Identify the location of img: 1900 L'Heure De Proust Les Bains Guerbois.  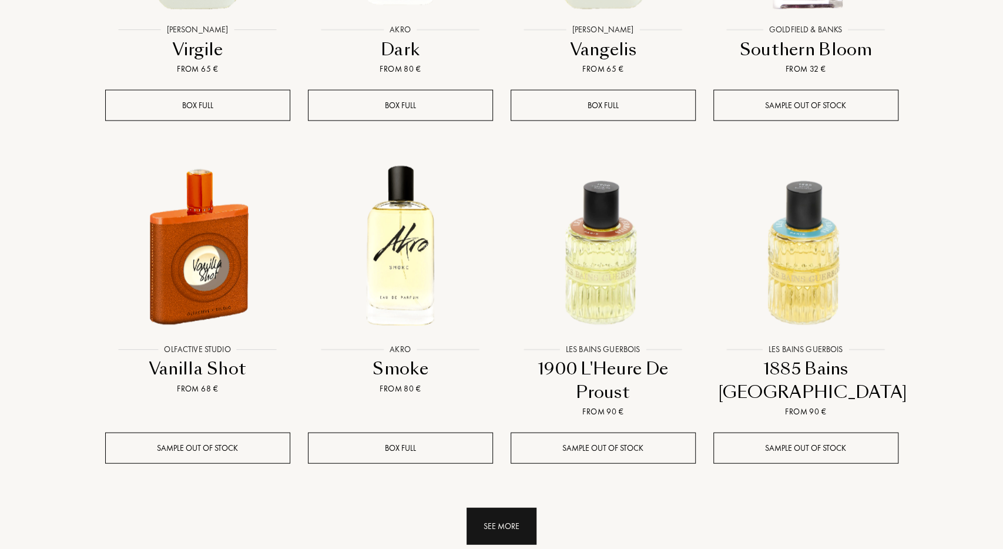
(603, 245).